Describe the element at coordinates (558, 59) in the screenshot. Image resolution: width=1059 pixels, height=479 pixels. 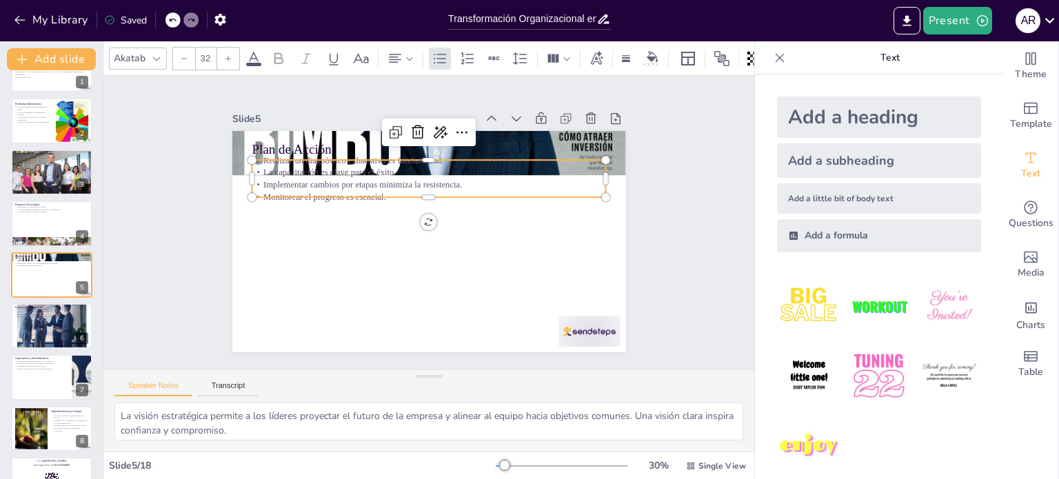
I see `div: Column Count` at that location.